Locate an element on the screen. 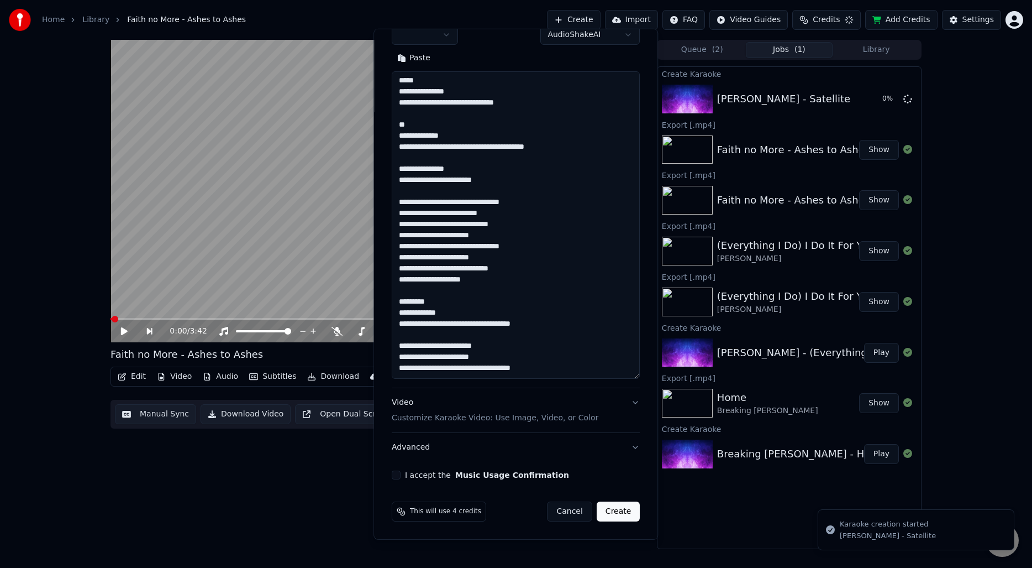  span: This will use 4 credits is located at coordinates (445, 511).